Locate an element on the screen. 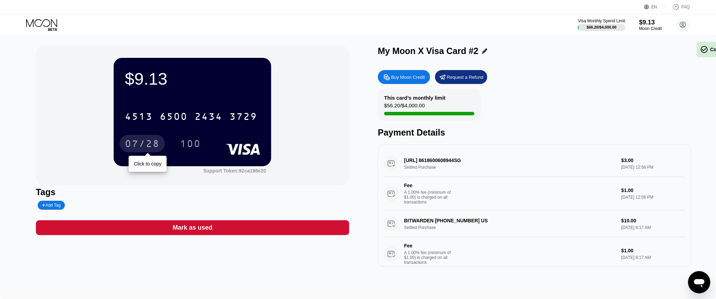 The height and width of the screenshot is (299, 716). div: 4513 is located at coordinates (139, 117).